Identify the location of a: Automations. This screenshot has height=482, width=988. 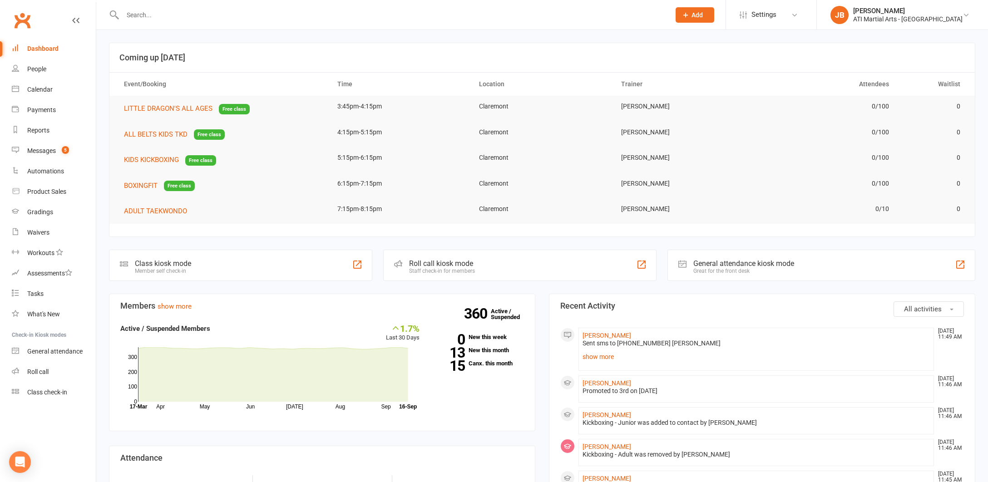
(54, 171).